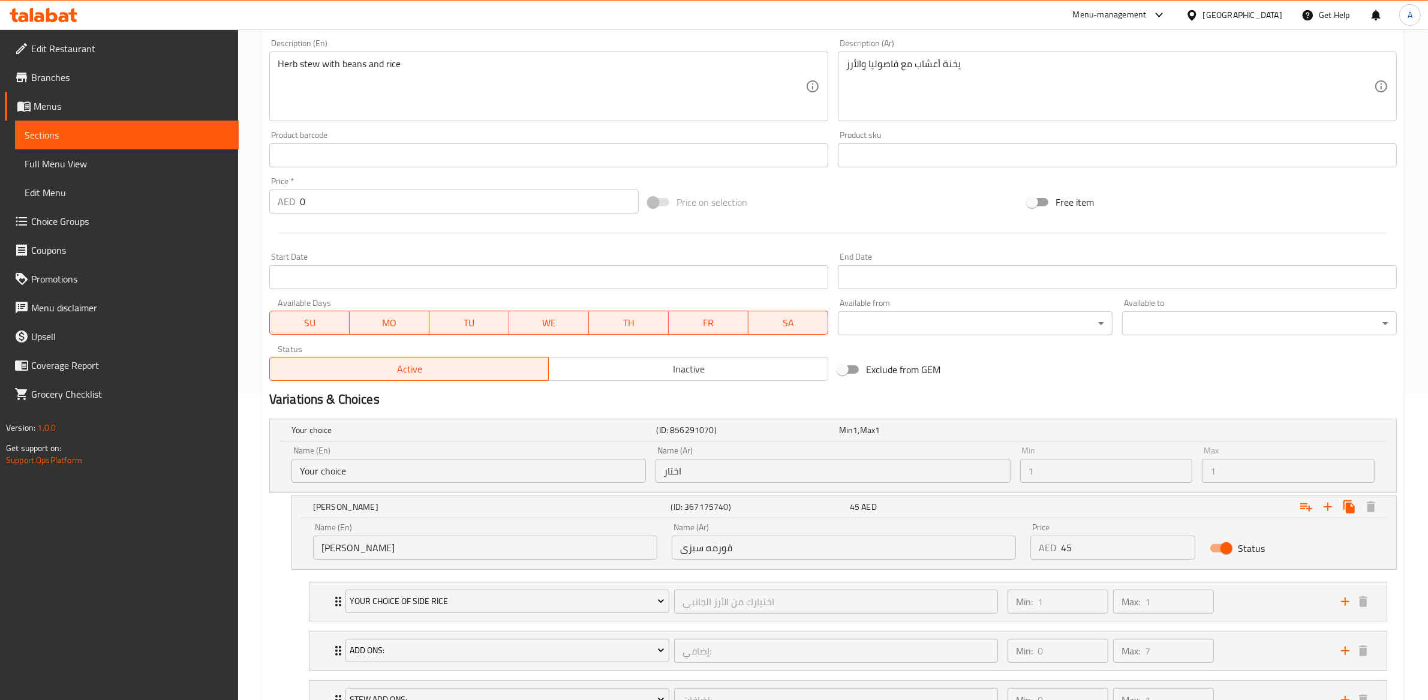 Image resolution: width=1428 pixels, height=700 pixels. What do you see at coordinates (130, 77) in the screenshot?
I see `span: Branches` at bounding box center [130, 77].